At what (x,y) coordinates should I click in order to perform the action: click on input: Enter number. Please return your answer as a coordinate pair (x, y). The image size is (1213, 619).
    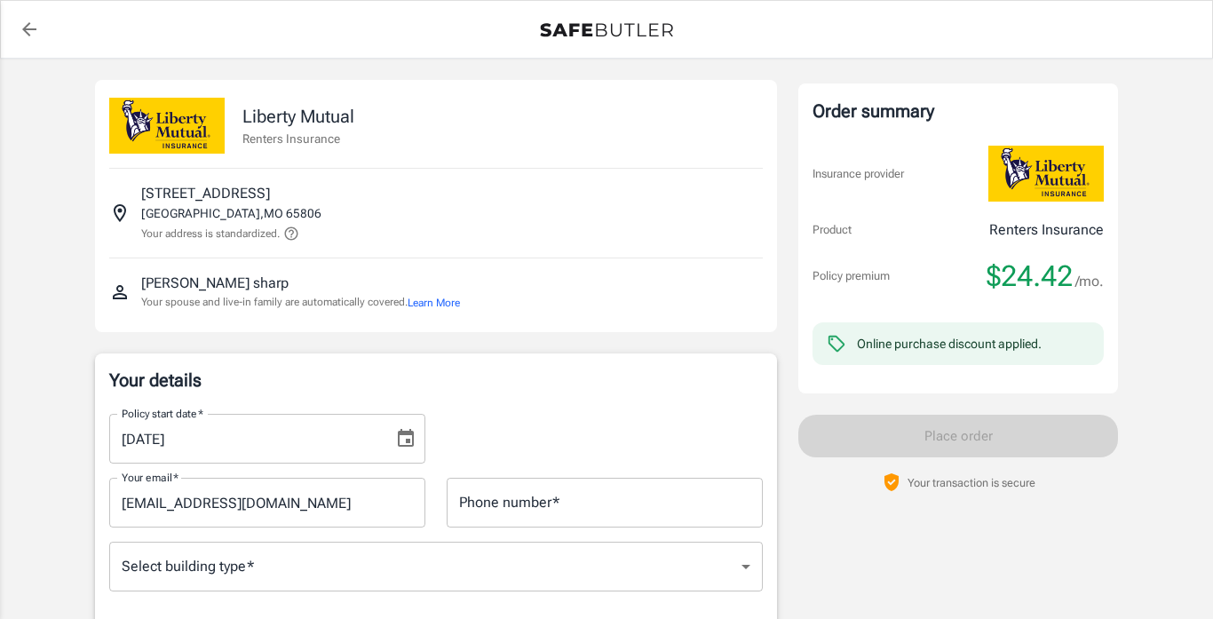
    Looking at the image, I should click on (605, 502).